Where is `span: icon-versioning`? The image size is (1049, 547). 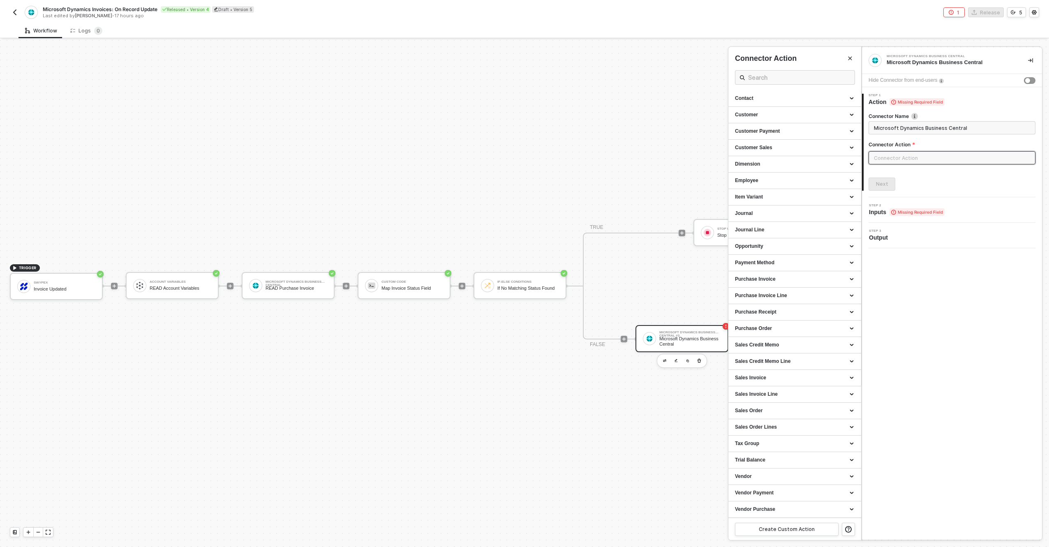
span: icon-versioning is located at coordinates (1013, 12).